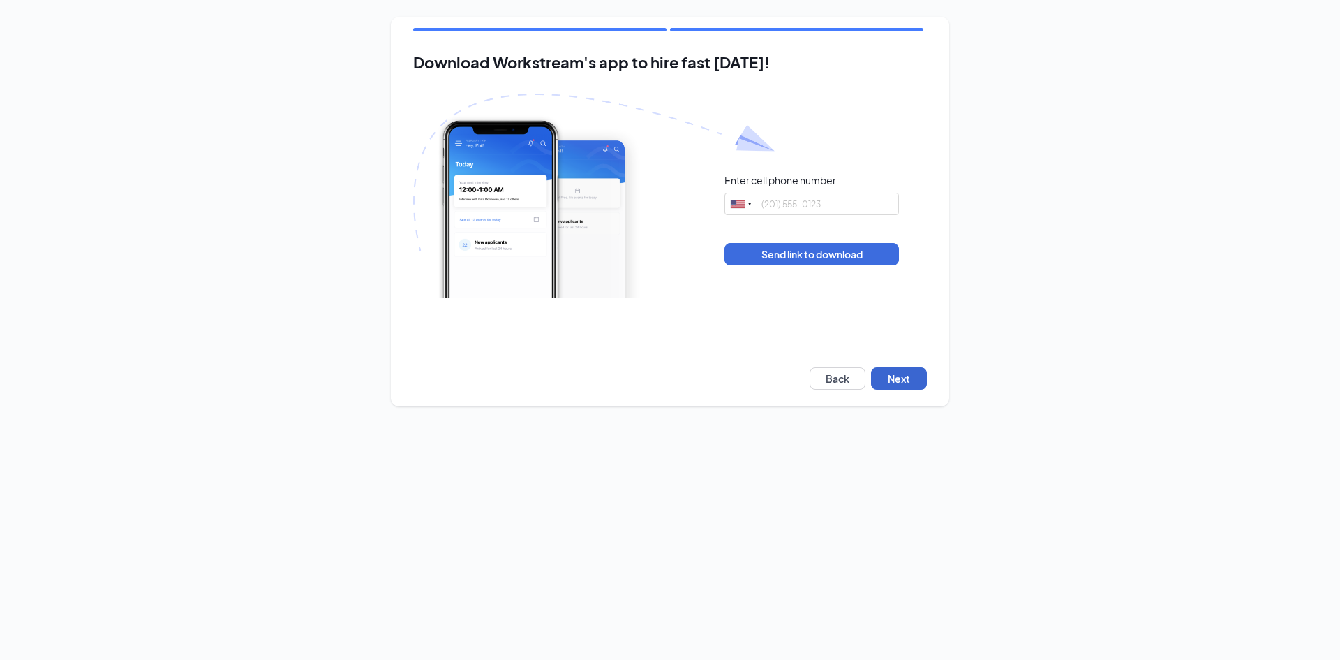 This screenshot has width=1340, height=660. What do you see at coordinates (741, 204) in the screenshot?
I see `div: United States: +1` at bounding box center [741, 204].